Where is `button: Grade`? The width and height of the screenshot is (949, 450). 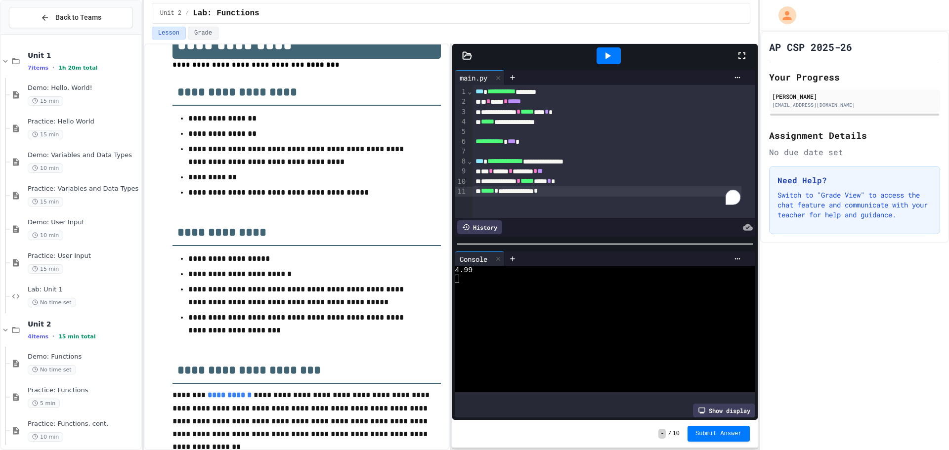
button: Grade is located at coordinates (203, 33).